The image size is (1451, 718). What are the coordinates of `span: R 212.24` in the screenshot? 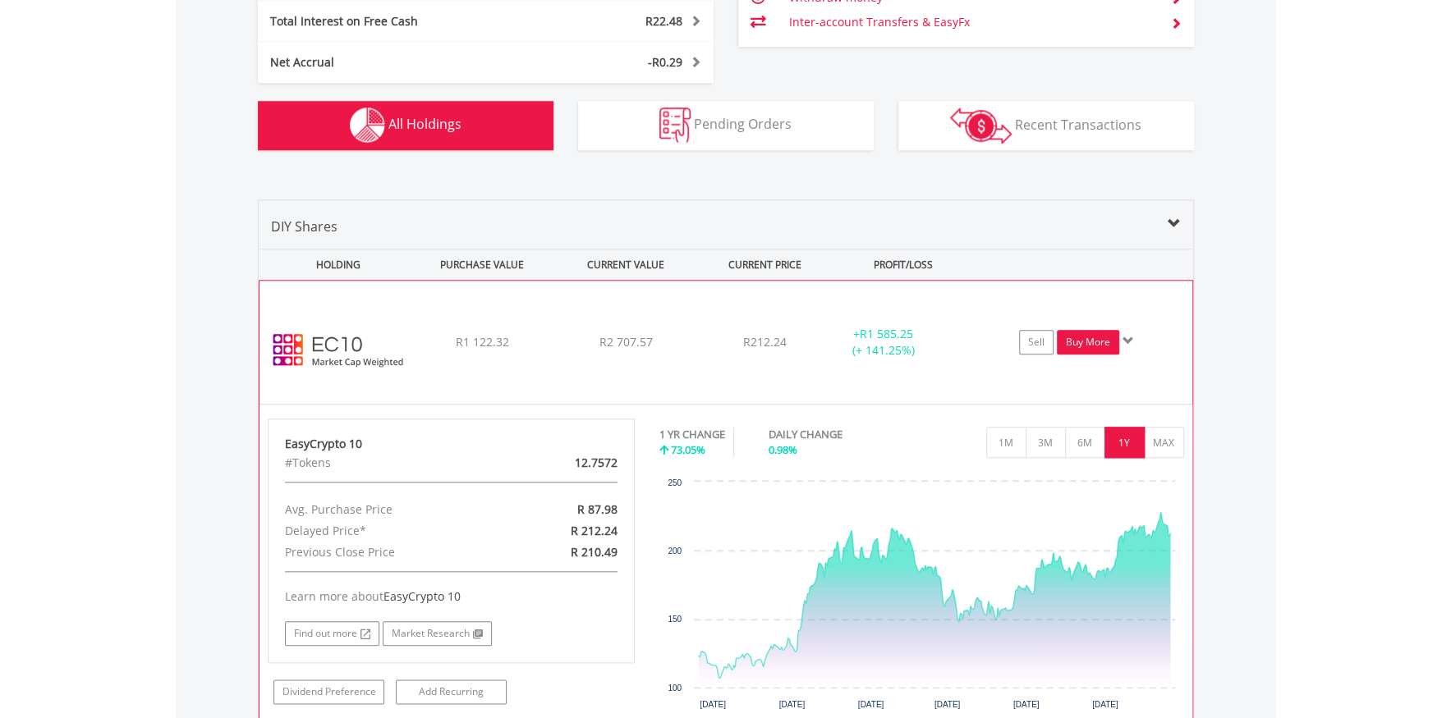 It's located at (594, 530).